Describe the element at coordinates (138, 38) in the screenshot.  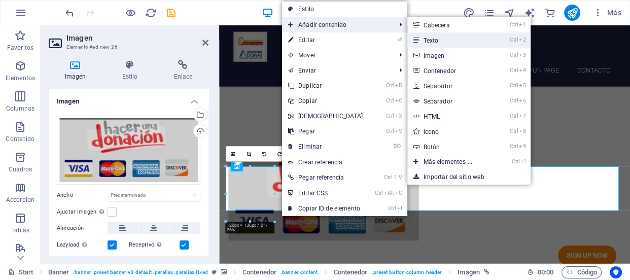
I see `h2: Imagen` at that location.